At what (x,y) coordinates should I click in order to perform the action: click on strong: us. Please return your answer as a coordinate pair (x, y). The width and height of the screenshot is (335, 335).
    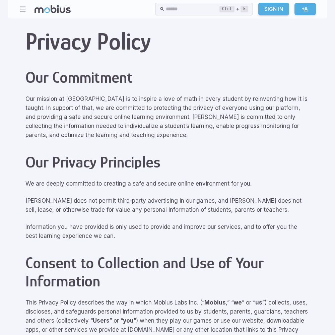
    Looking at the image, I should click on (258, 302).